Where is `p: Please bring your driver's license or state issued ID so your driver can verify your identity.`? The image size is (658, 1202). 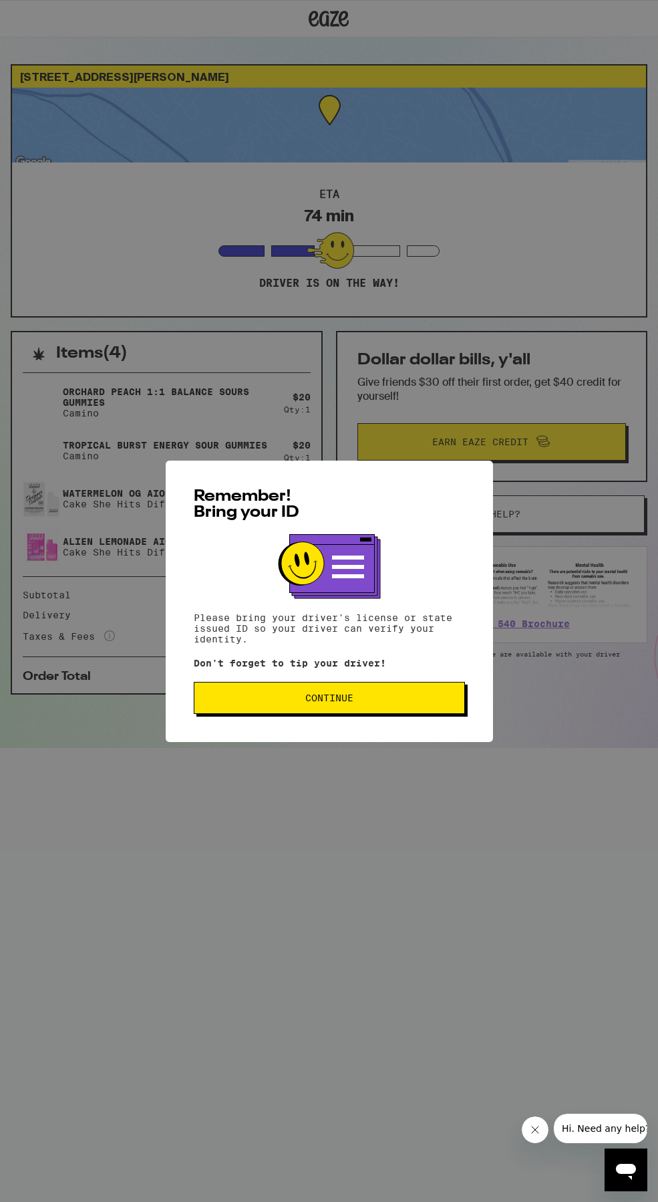 p: Please bring your driver's license or state issued ID so your driver can verify your identity. is located at coordinates (330, 628).